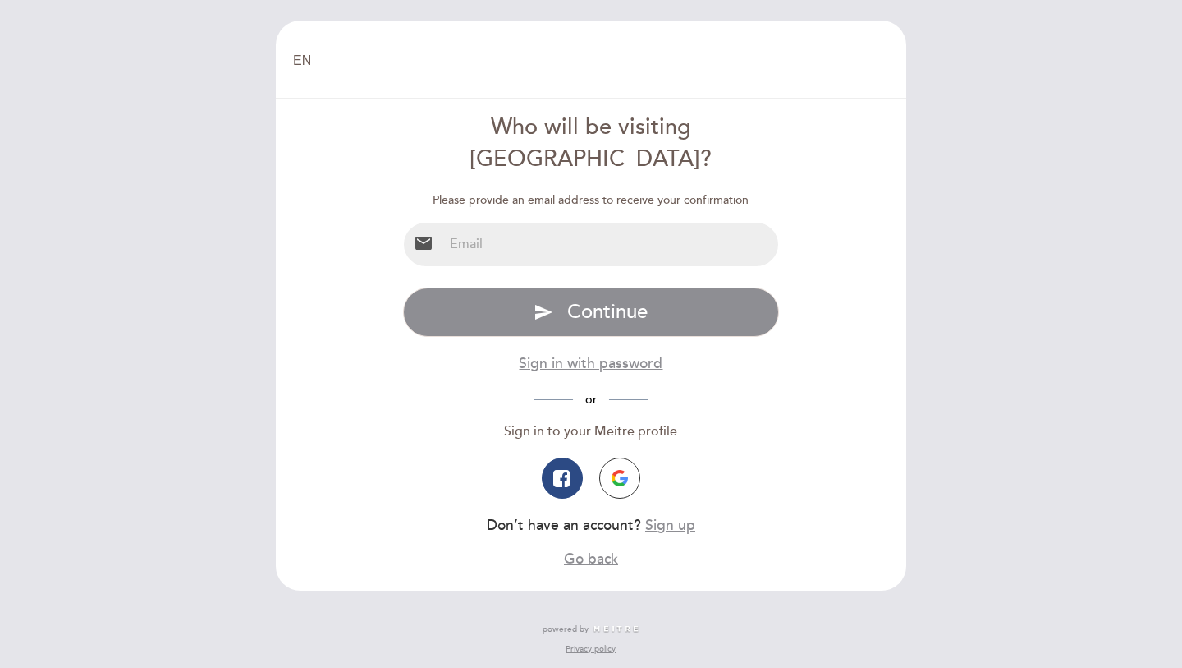  What do you see at coordinates (616, 629) in the screenshot?
I see `img: MEITRE` at bounding box center [616, 629].